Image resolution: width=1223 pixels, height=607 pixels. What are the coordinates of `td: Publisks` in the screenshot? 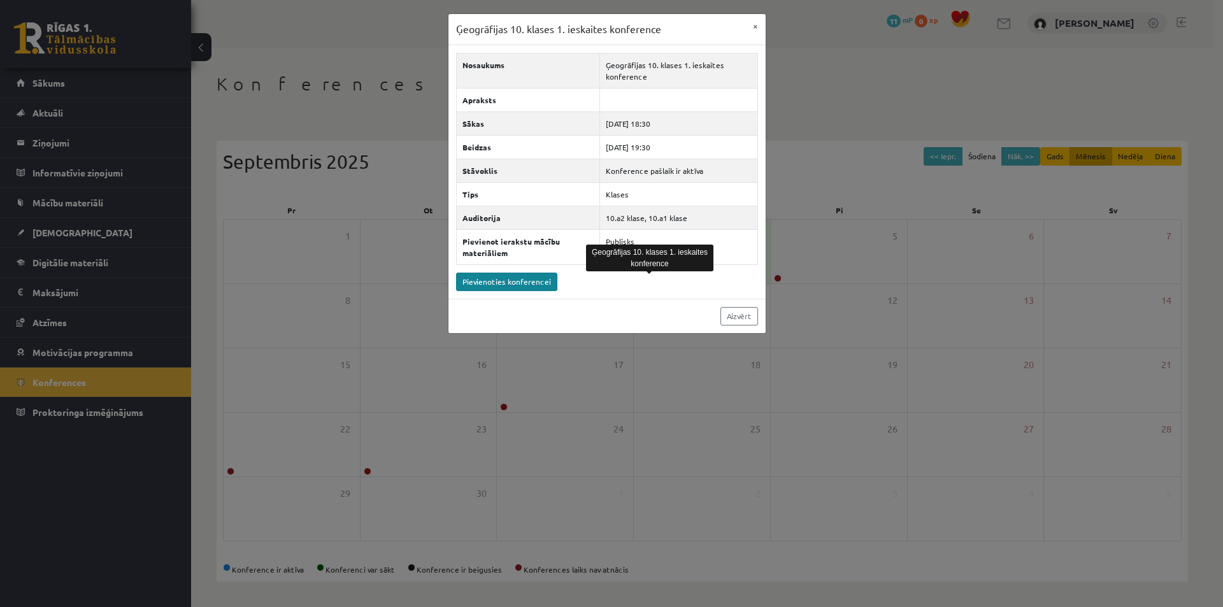 It's located at (678, 246).